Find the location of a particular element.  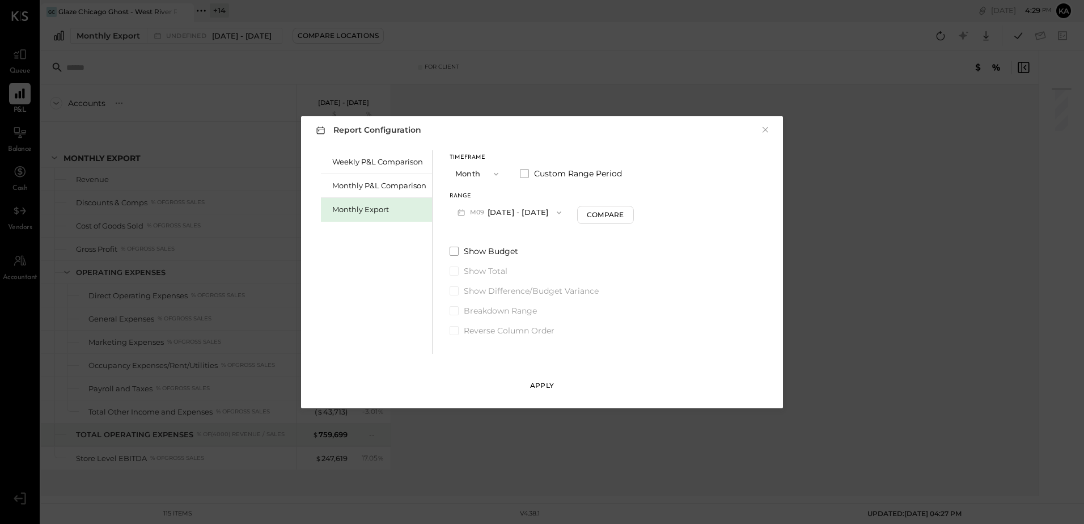

span: Show Total is located at coordinates (485, 271).